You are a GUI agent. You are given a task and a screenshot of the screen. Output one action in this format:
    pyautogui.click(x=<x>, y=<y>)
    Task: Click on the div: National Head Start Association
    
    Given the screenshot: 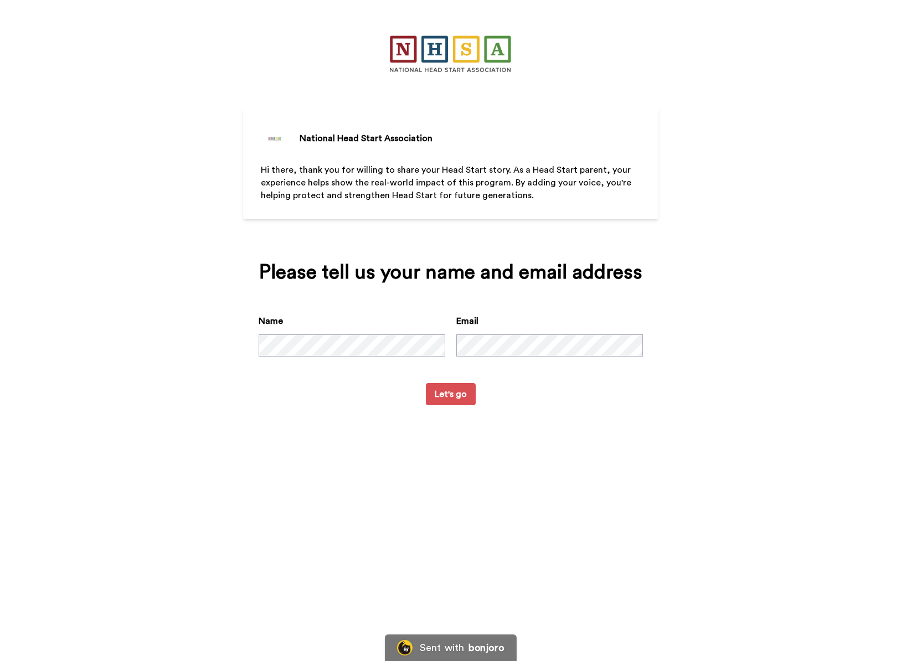 What is the action you would take?
    pyautogui.click(x=366, y=138)
    